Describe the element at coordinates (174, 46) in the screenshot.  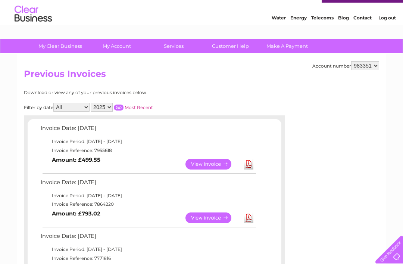
I see `a: Services` at that location.